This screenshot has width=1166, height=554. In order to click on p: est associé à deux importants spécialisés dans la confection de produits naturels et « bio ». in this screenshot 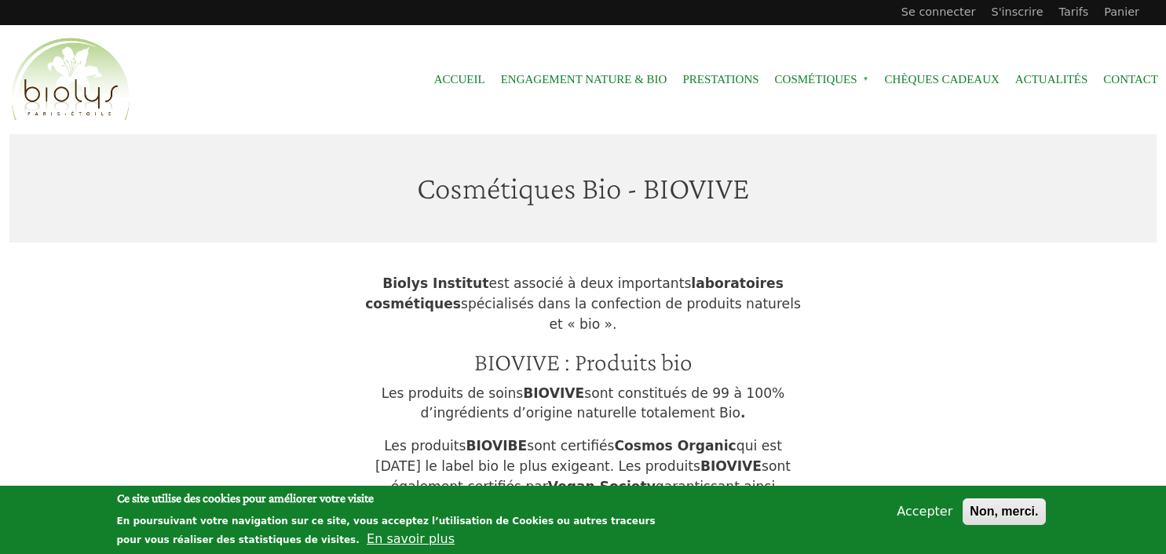, I will do `click(584, 304)`.